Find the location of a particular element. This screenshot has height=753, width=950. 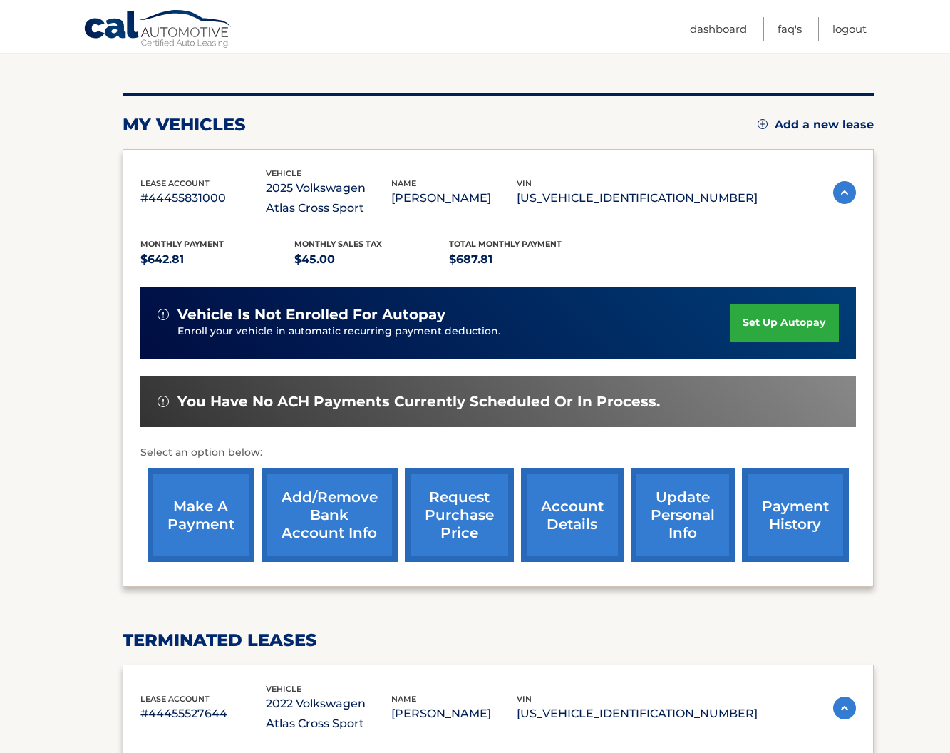

span: Monthly Payment is located at coordinates (182, 244).